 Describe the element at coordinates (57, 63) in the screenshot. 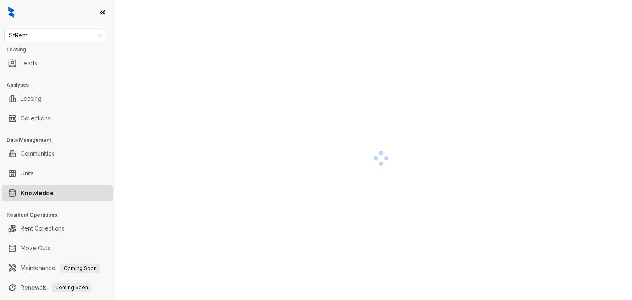

I see `li: Leads` at that location.